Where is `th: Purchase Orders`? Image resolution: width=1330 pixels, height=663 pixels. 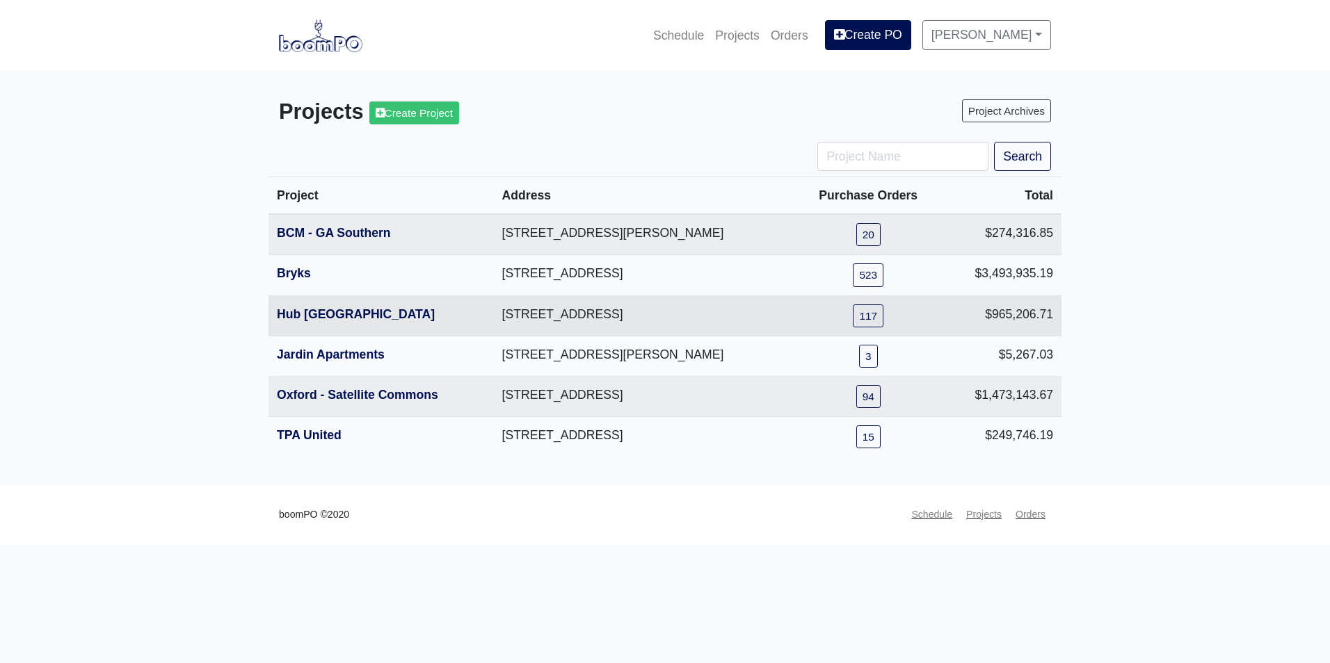
th: Purchase Orders is located at coordinates (868, 196).